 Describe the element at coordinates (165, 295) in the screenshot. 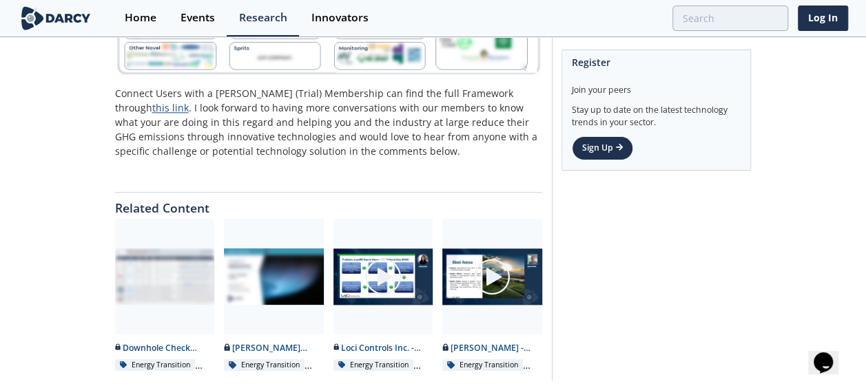

I see `a: Downhole Check Valves for CO2 EOR and CCS Applications - Innovator Comparison preview Downhole Ch...` at that location.